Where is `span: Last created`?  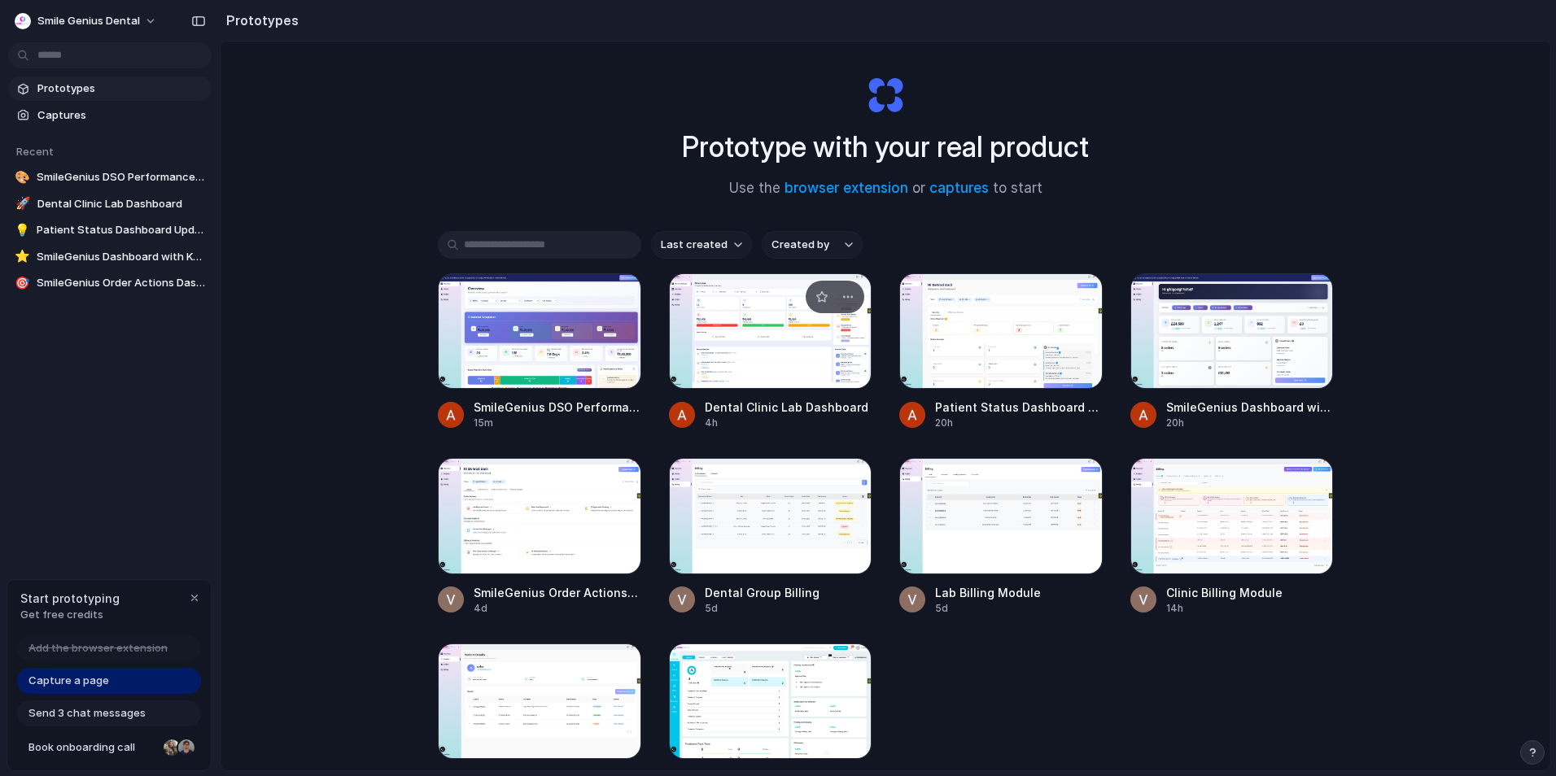 span: Last created is located at coordinates (694, 245).